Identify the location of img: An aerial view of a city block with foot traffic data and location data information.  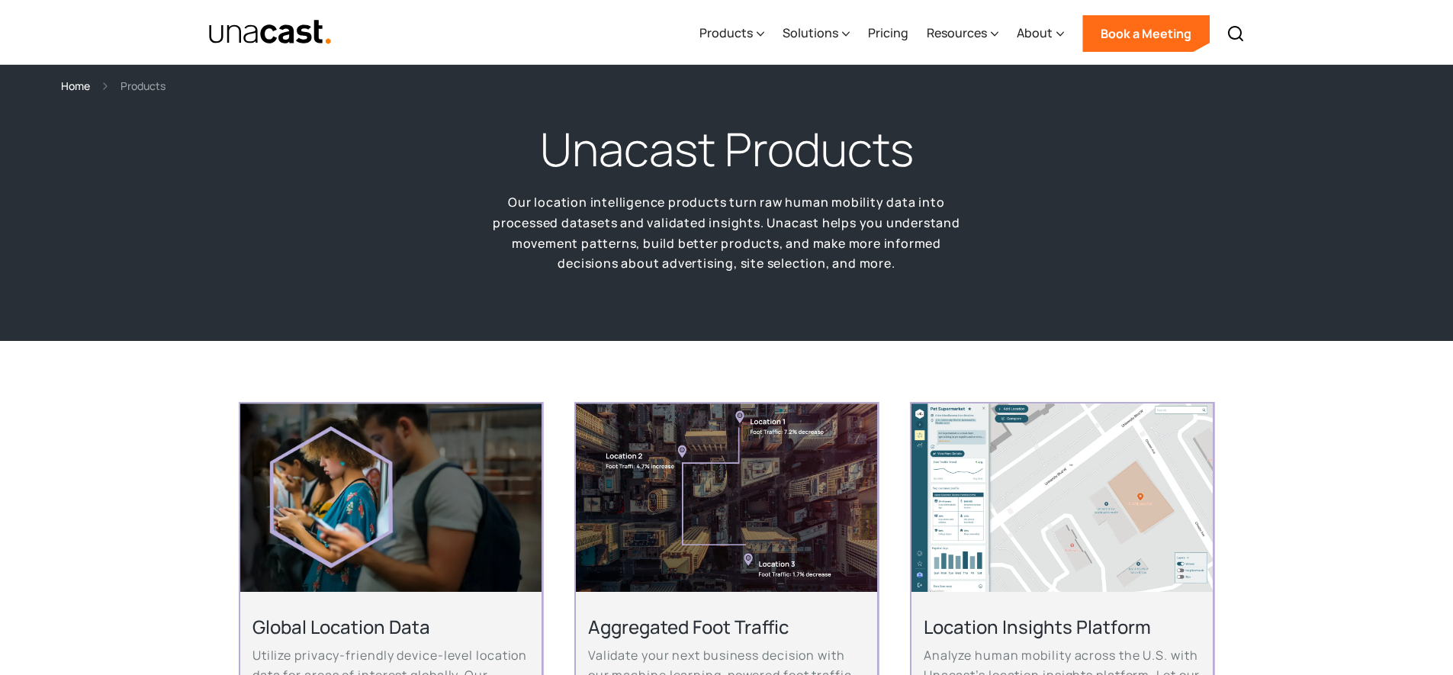
(726, 497).